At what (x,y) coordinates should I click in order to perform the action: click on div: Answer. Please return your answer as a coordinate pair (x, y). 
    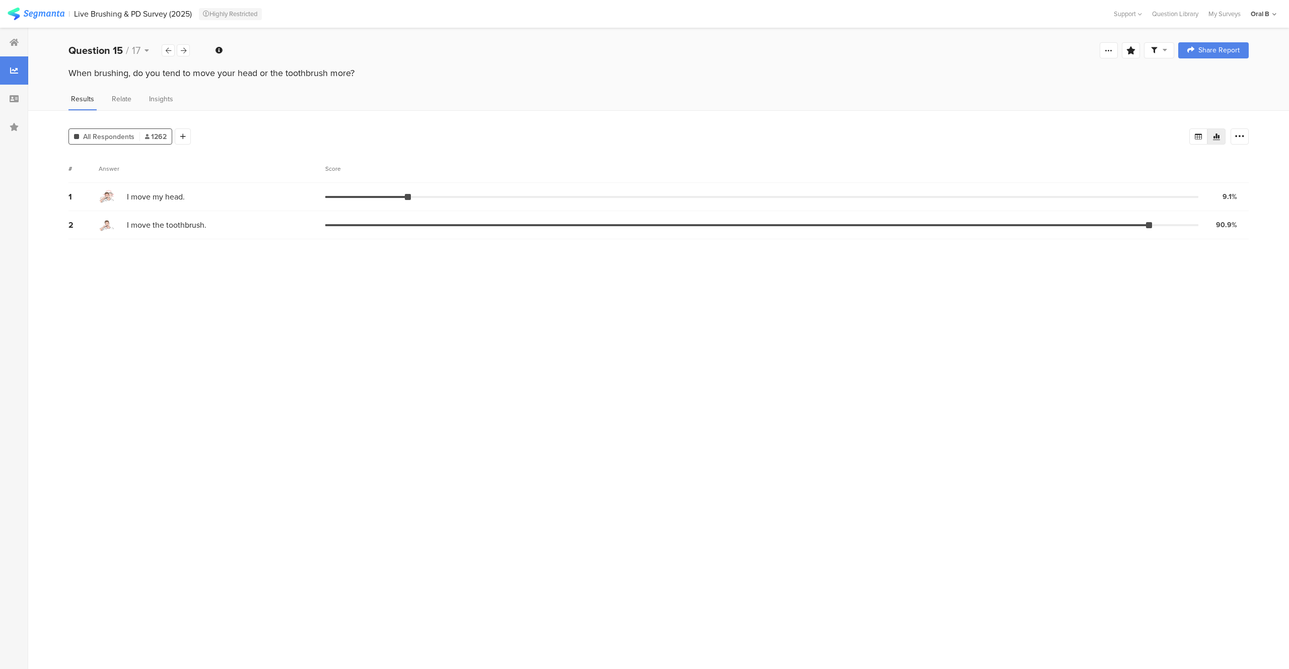
    Looking at the image, I should click on (109, 169).